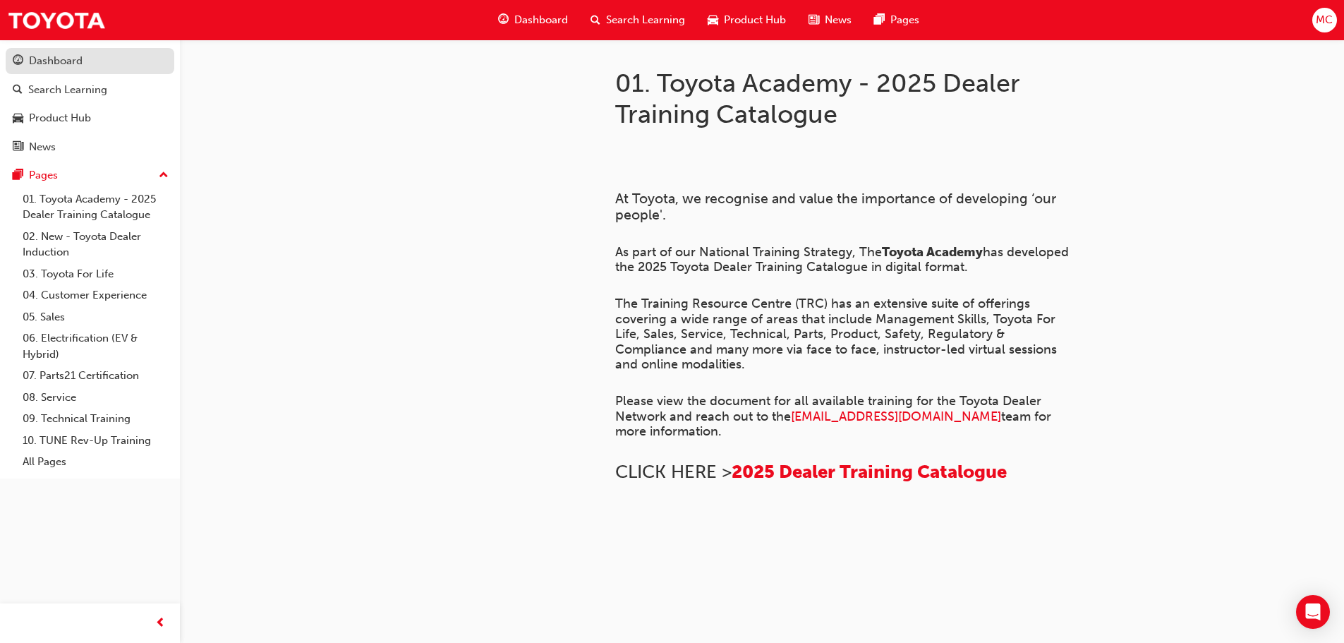 This screenshot has height=643, width=1344. Describe the element at coordinates (747, 20) in the screenshot. I see `a: car-iconProduct Hub` at that location.